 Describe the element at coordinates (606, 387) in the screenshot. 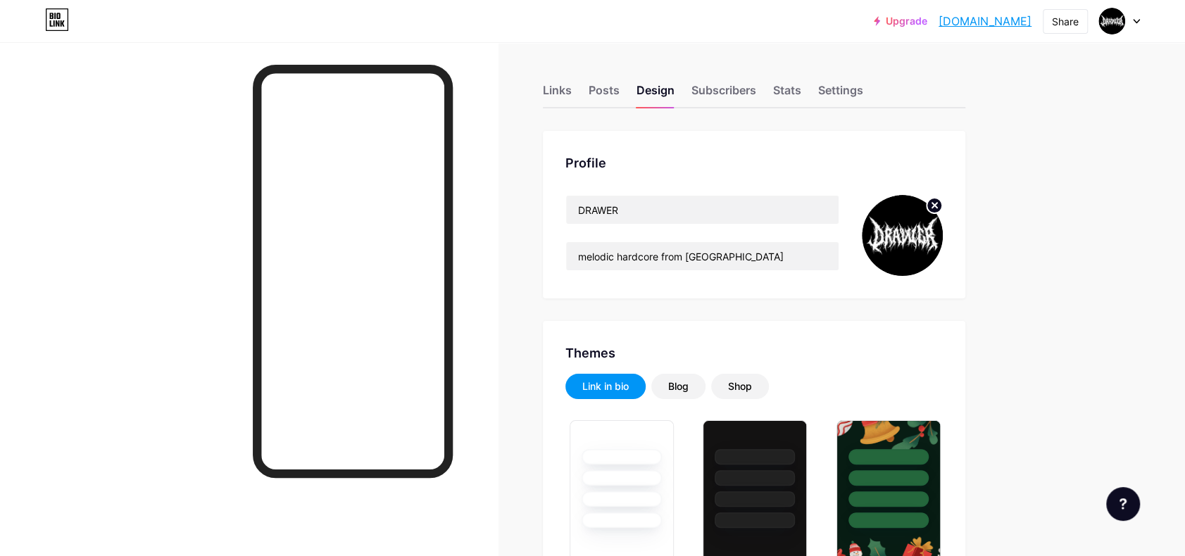

I see `div: Link in bio` at that location.